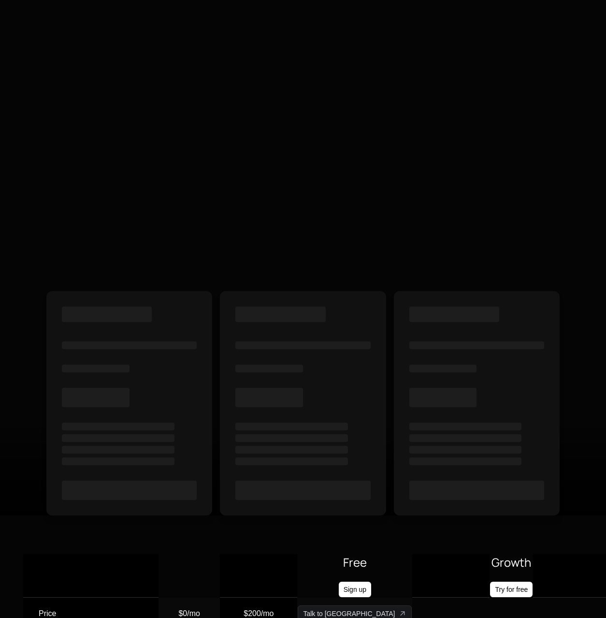 This screenshot has height=618, width=606. I want to click on span: Growth, so click(511, 562).